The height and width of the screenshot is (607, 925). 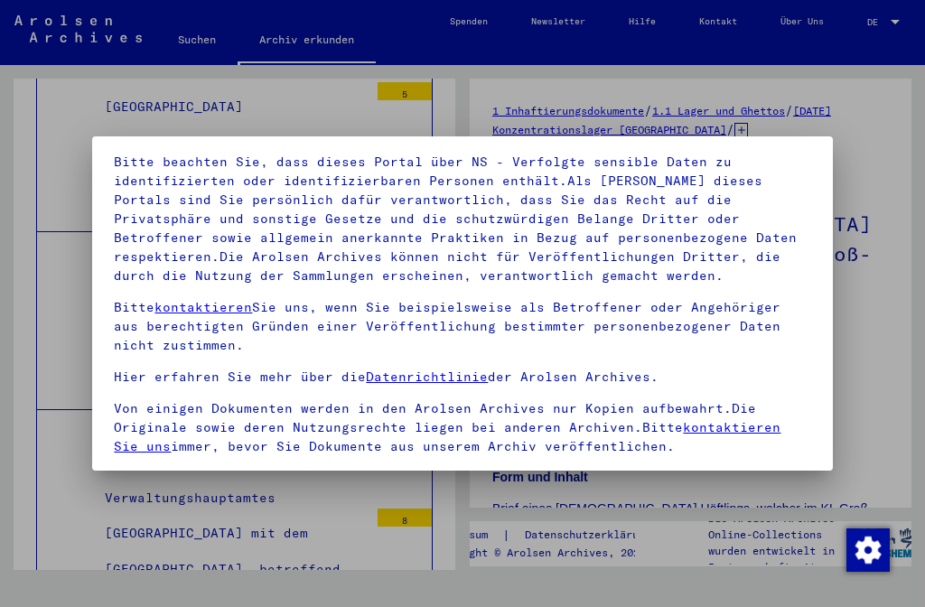 What do you see at coordinates (462, 377) in the screenshot?
I see `p: Hier erfahren Sie mehr über die der Arolsen Archives.` at bounding box center [462, 377].